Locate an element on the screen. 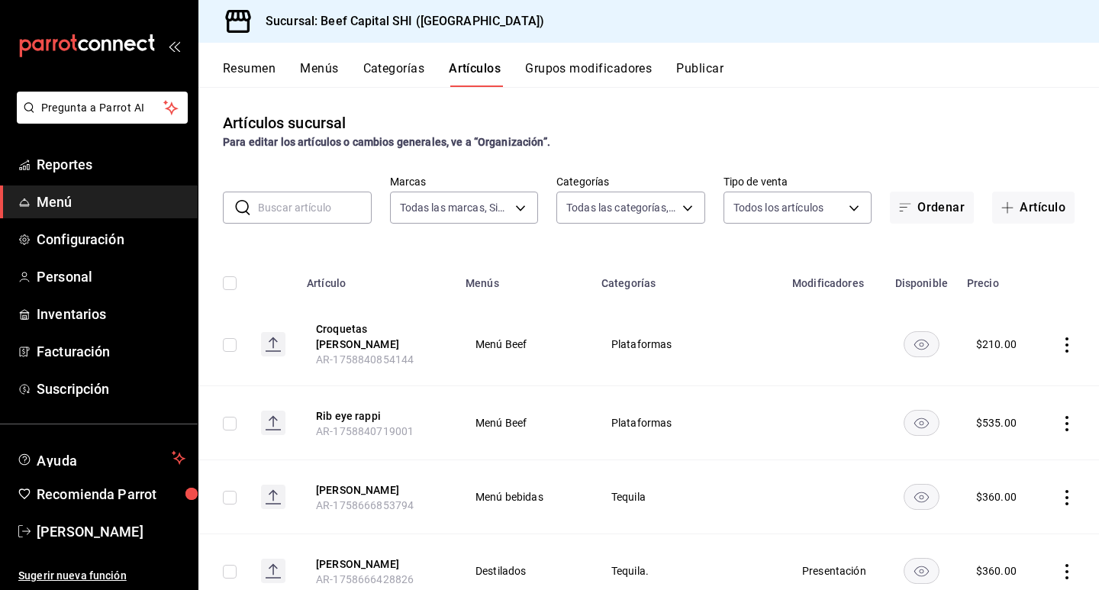 This screenshot has width=1099, height=590. label: Categorías is located at coordinates (630, 182).